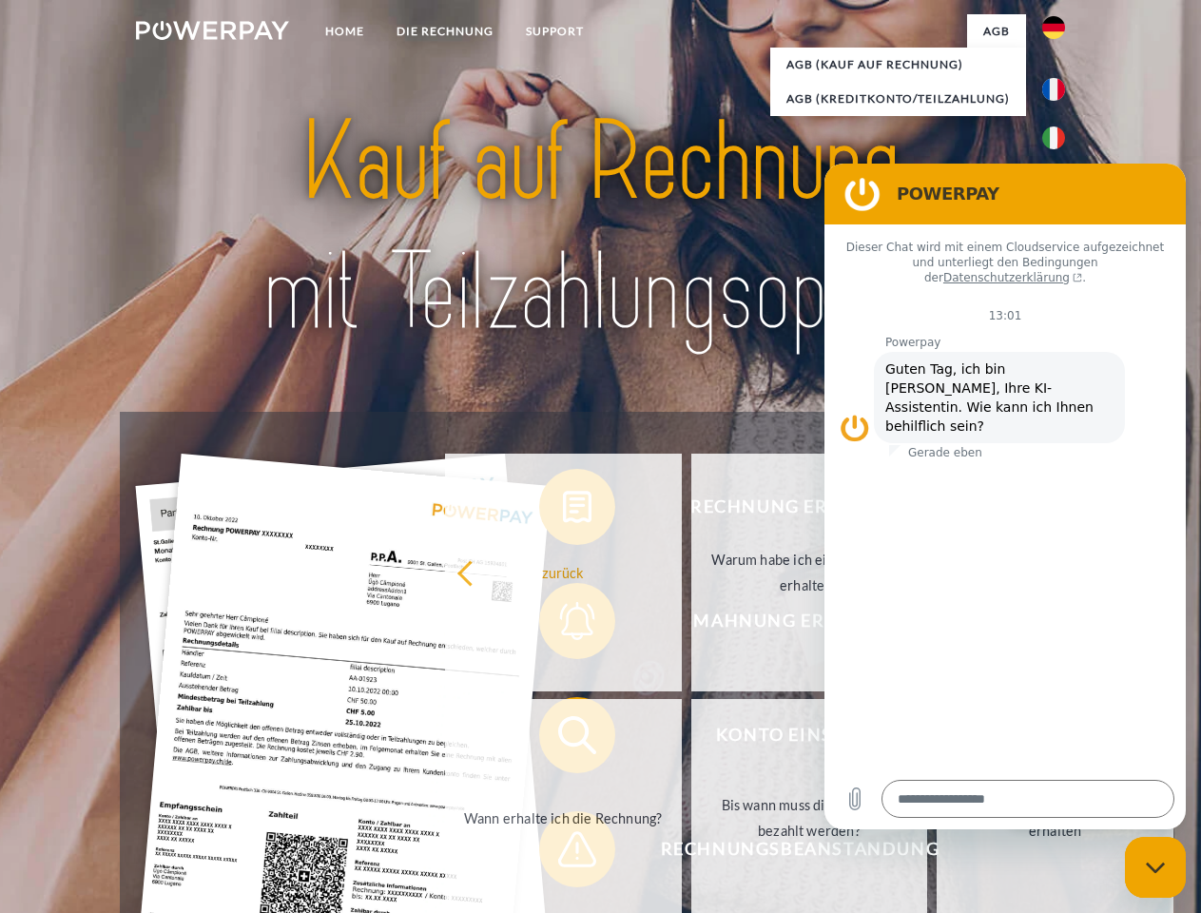 This screenshot has height=913, width=1201. Describe the element at coordinates (207, 30) in the screenshot. I see `h2: POWERPAY` at that location.